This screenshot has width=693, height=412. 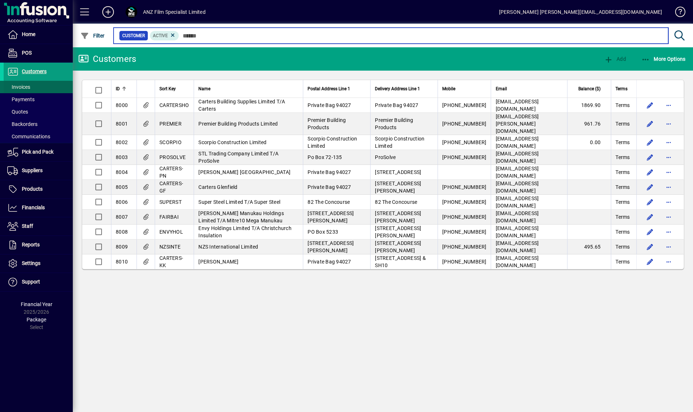 I want to click on a: Payments, so click(x=38, y=99).